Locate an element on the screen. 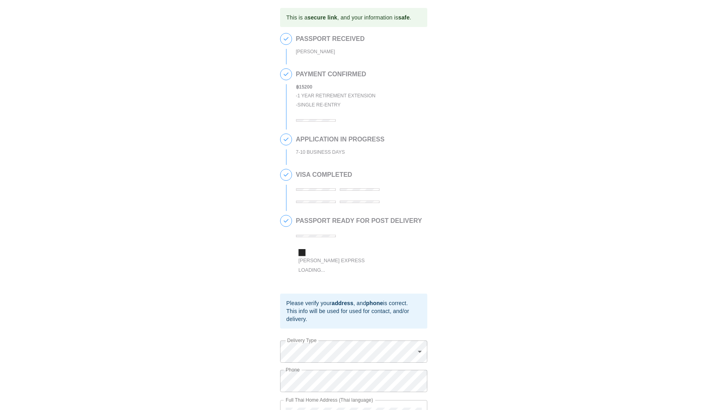 This screenshot has height=410, width=707. div: 7-10 BUSINESS DAYS is located at coordinates (340, 152).